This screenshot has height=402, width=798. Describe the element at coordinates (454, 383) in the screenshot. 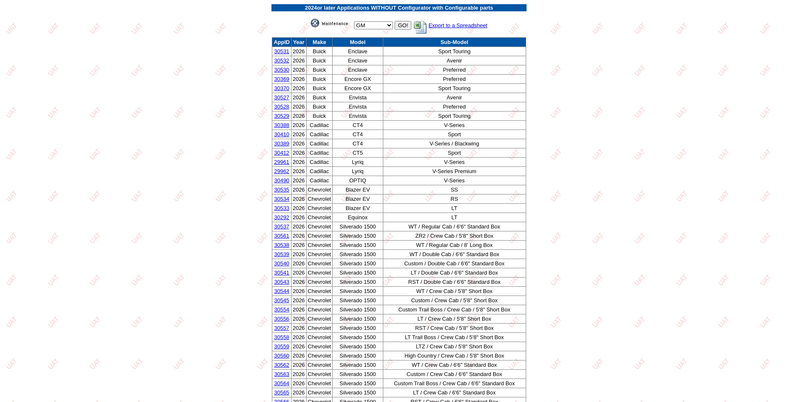

I see `td: Custom Trail Boss / Crew Cab / 6'6" Standard Box` at that location.